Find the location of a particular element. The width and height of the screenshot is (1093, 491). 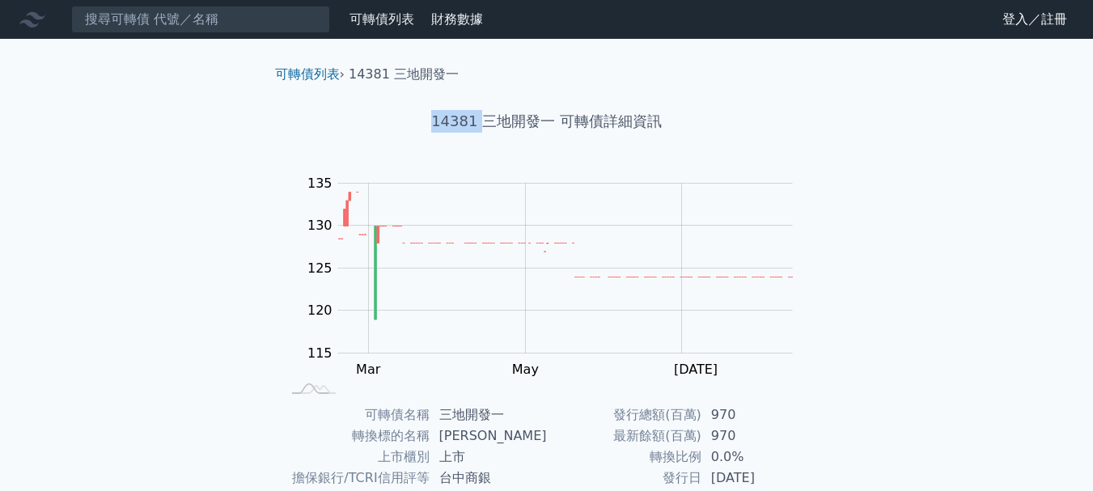

td: 上市櫃別 is located at coordinates (355, 457).